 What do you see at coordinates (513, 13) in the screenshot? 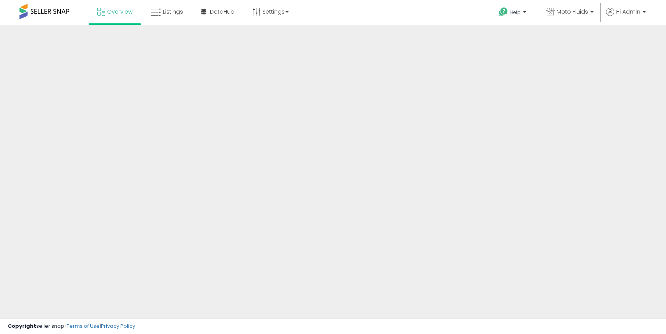
I see `a: Help` at bounding box center [513, 13].